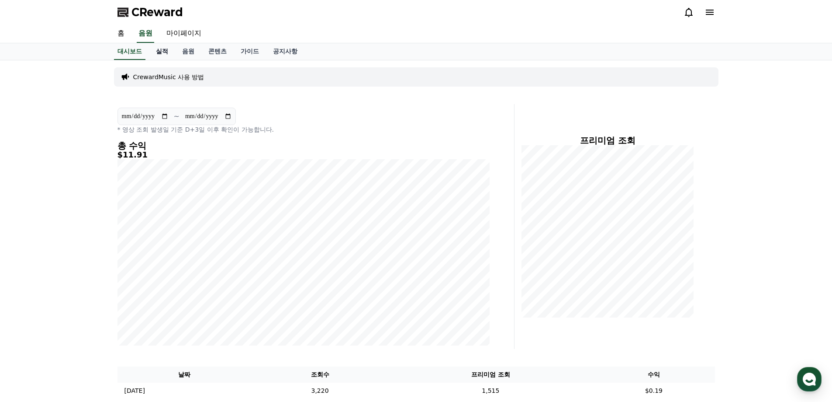  I want to click on p: * 영상 조회 발생일 기준 D+3일 이후 확인이 가능합니다., so click(304, 129).